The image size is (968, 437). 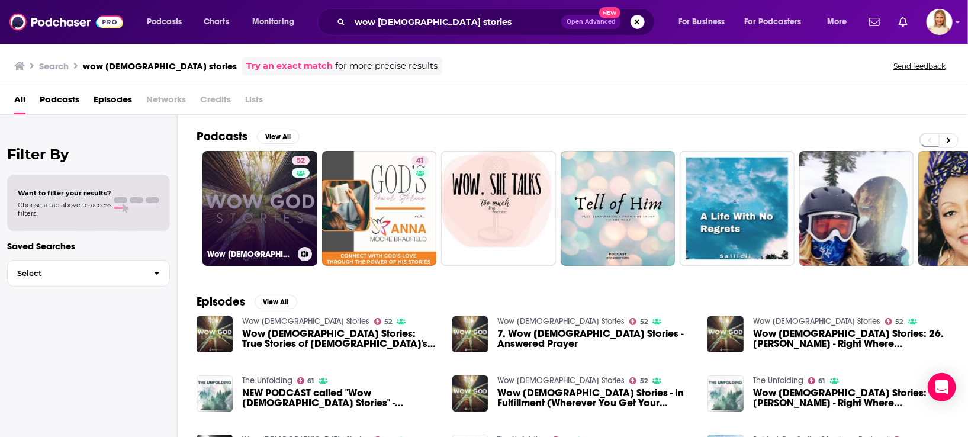 I want to click on input: Search podcasts, credits, & more..., so click(x=455, y=22).